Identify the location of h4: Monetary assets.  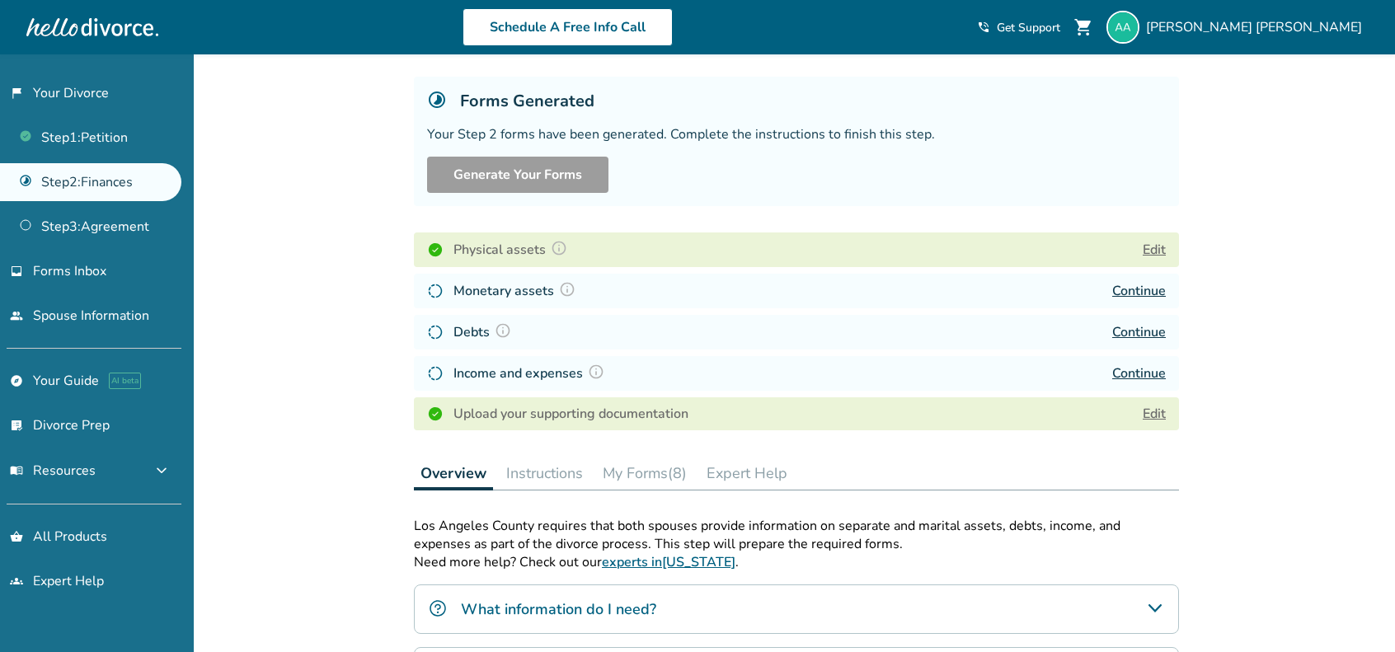
(517, 291).